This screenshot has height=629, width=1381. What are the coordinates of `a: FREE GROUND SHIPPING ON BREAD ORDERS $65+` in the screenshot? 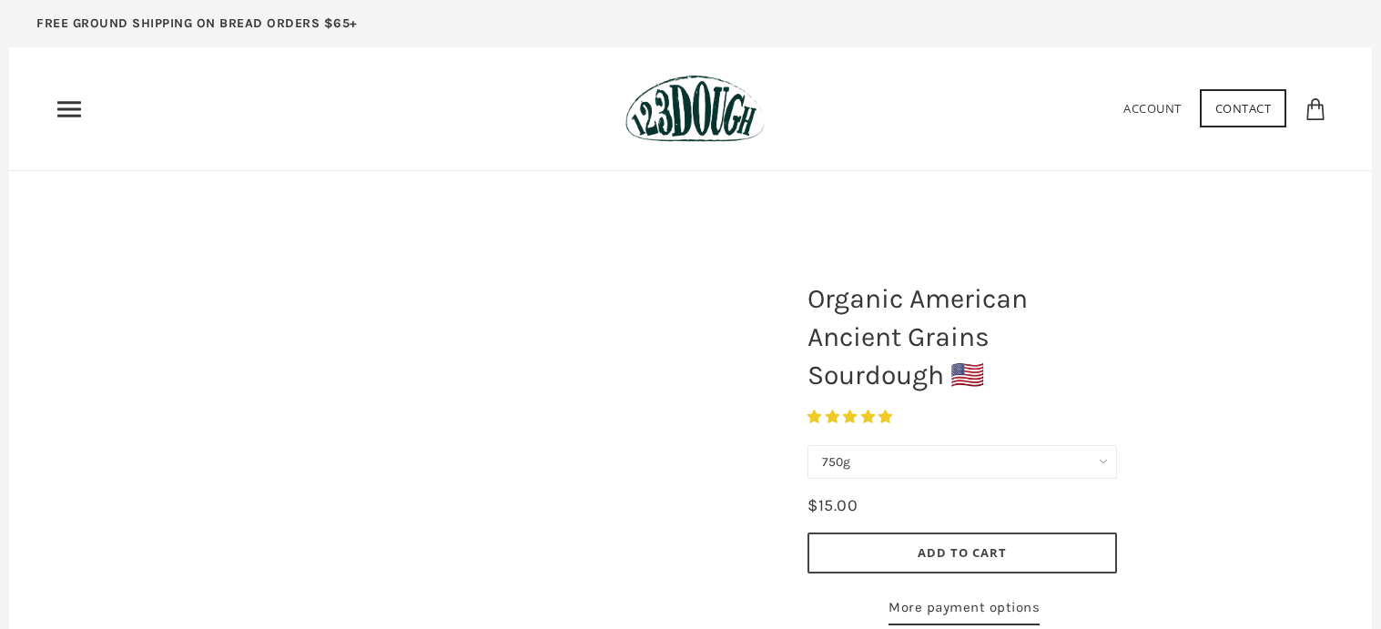 It's located at (197, 28).